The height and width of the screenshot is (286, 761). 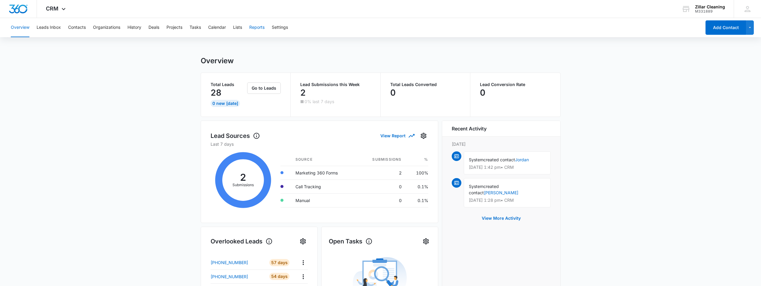 I want to click on button: History, so click(x=134, y=28).